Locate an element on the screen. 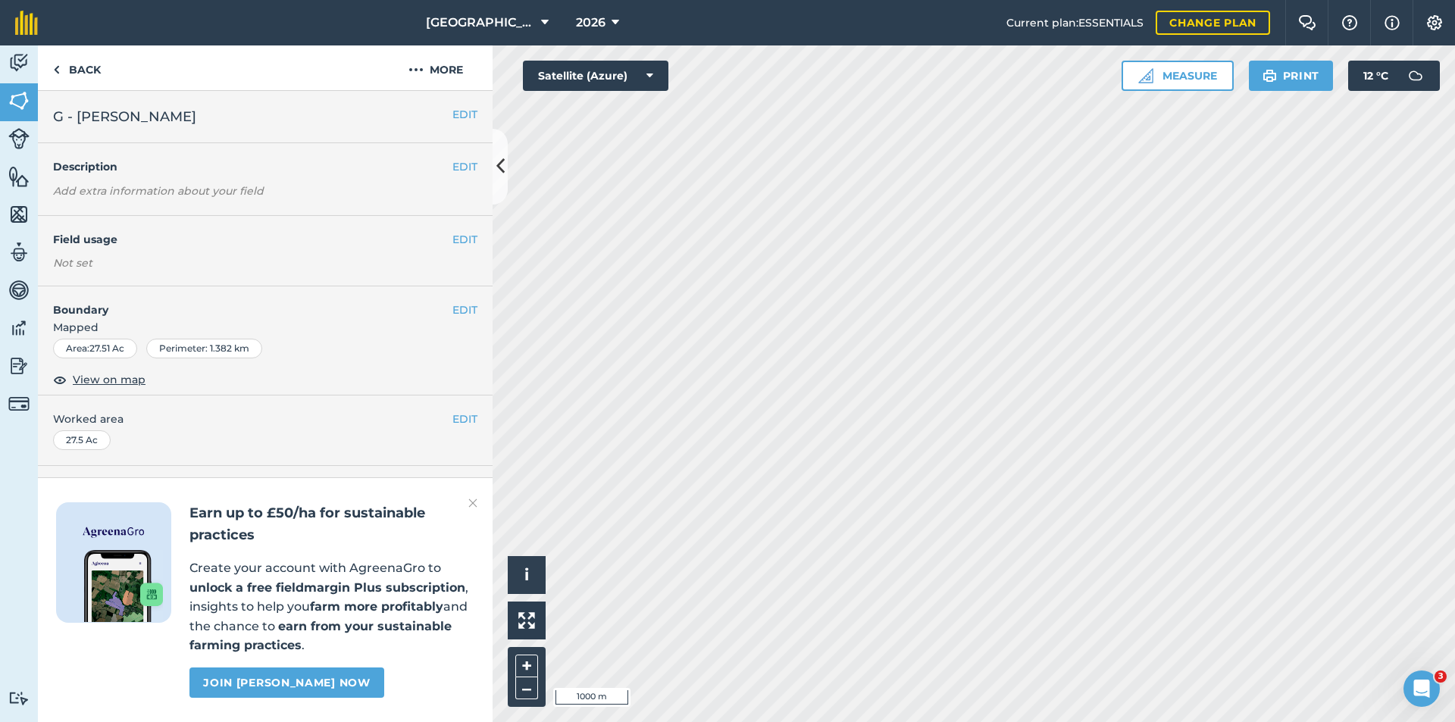  h4: Field usage is located at coordinates (252, 239).